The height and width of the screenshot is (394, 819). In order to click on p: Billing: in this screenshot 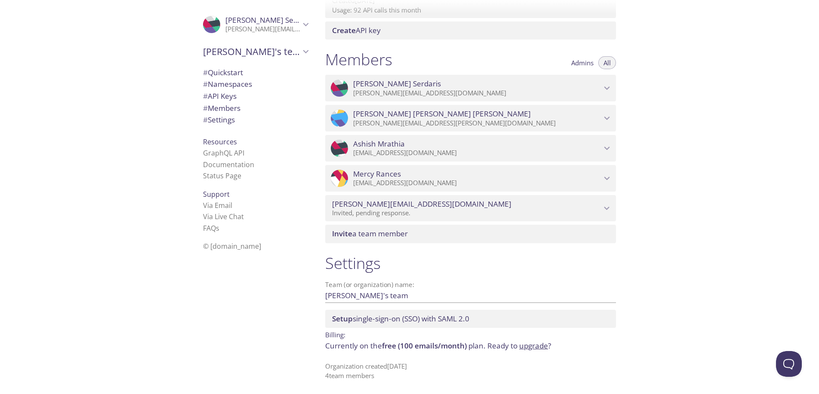, I will do `click(471, 334)`.